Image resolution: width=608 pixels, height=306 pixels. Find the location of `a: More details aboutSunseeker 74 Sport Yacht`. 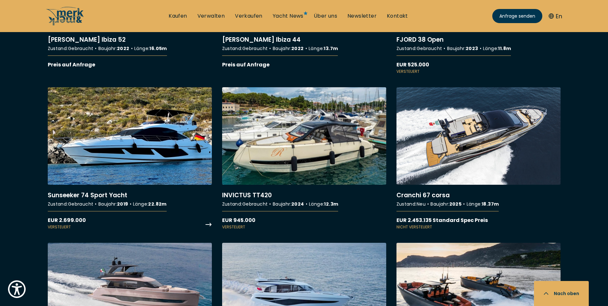

a: More details aboutSunseeker 74 Sport Yacht is located at coordinates (130, 158).